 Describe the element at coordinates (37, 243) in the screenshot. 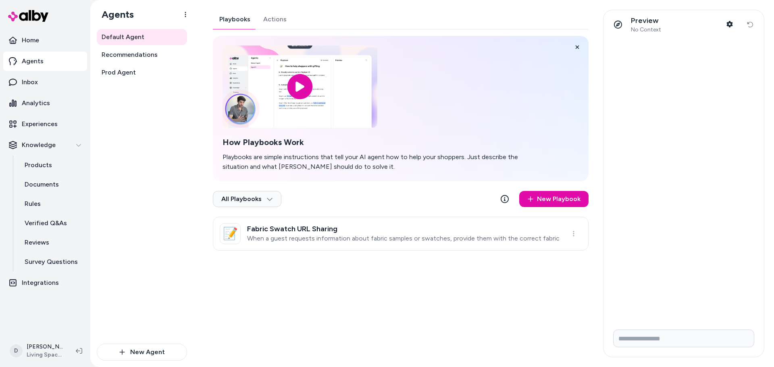

I see `p: Reviews` at that location.